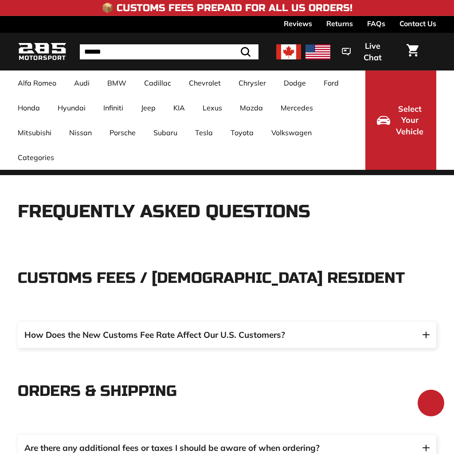  Describe the element at coordinates (172, 448) in the screenshot. I see `span: Are there any additional fees or taxes I should be aware of when ordering?` at that location.